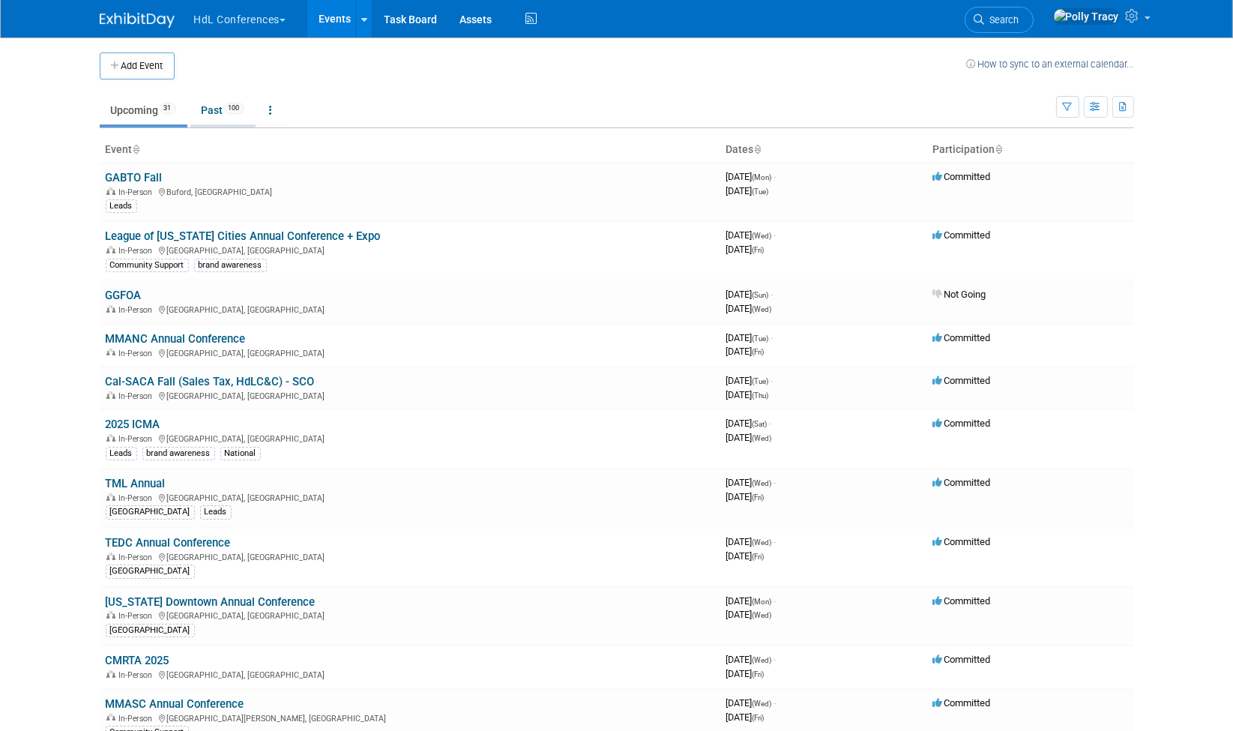 Image resolution: width=1233 pixels, height=731 pixels. What do you see at coordinates (410, 150) in the screenshot?
I see `th: Event` at bounding box center [410, 150].